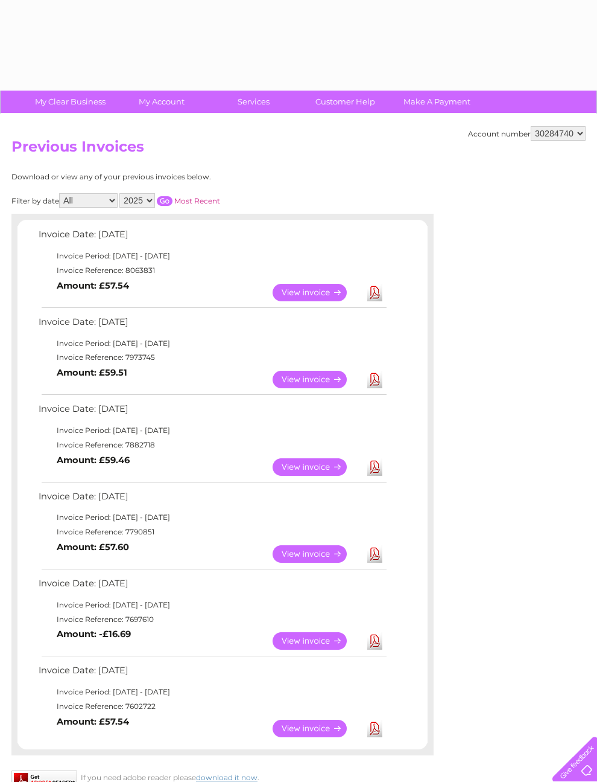 The height and width of the screenshot is (782, 597). Describe the element at coordinates (212, 270) in the screenshot. I see `td: Invoice Reference: 8063831` at that location.